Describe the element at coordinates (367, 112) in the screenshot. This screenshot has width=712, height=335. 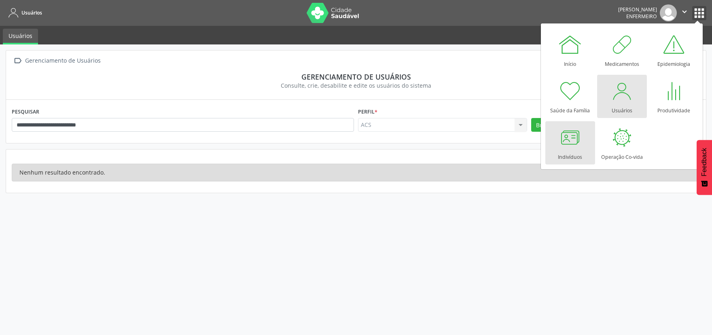
I see `label: Perfil` at that location.